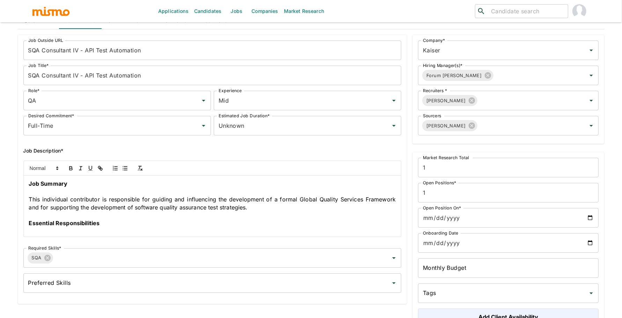 The height and width of the screenshot is (318, 622). I want to click on label: Company*, so click(434, 40).